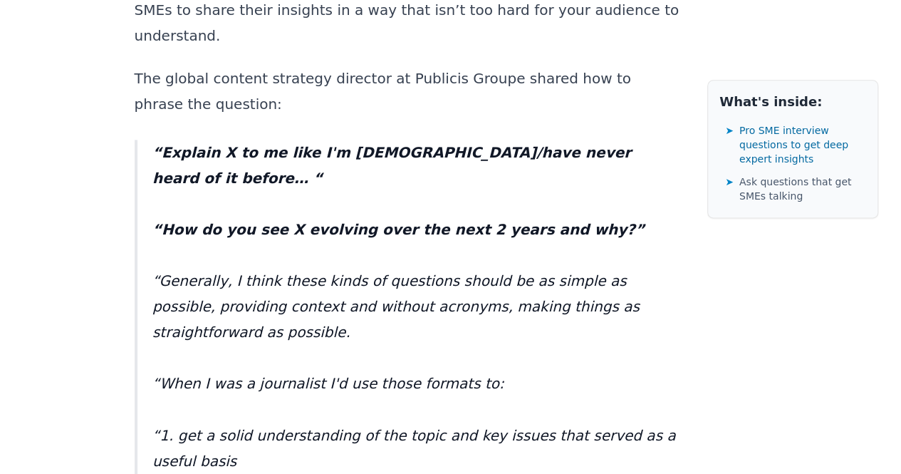  Describe the element at coordinates (796, 145) in the screenshot. I see `a: ➤Pro SME interview questions to get deep expert insights` at that location.